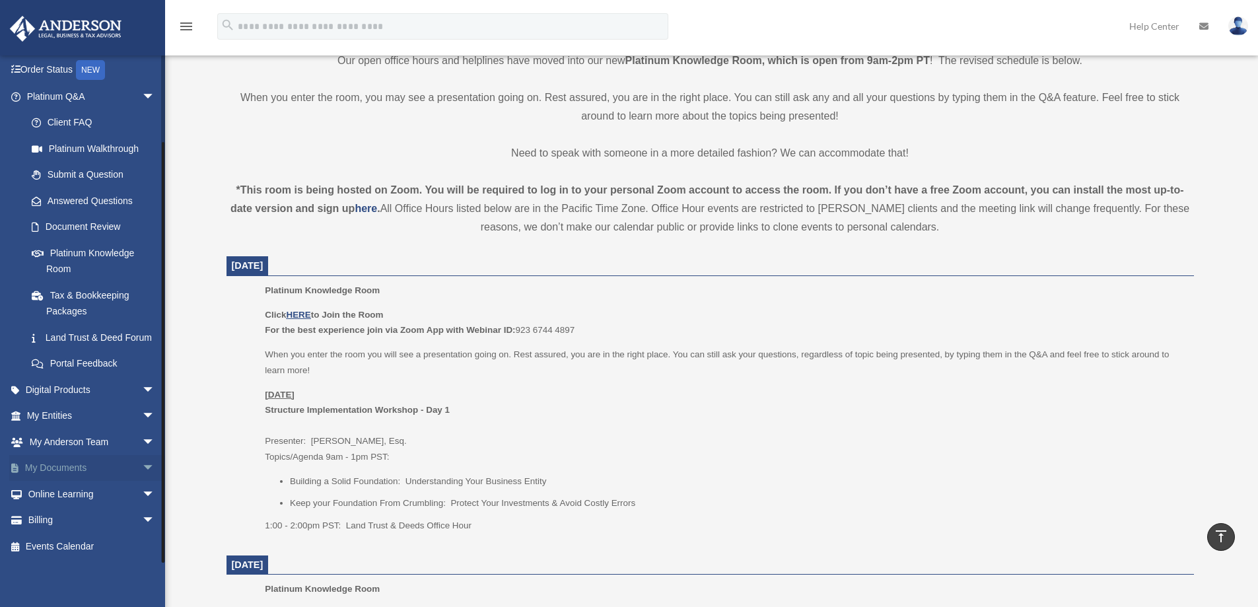  I want to click on p: When you enter the room you will see a presentation going on. Rest assured, you are in the right ..., so click(724, 362).